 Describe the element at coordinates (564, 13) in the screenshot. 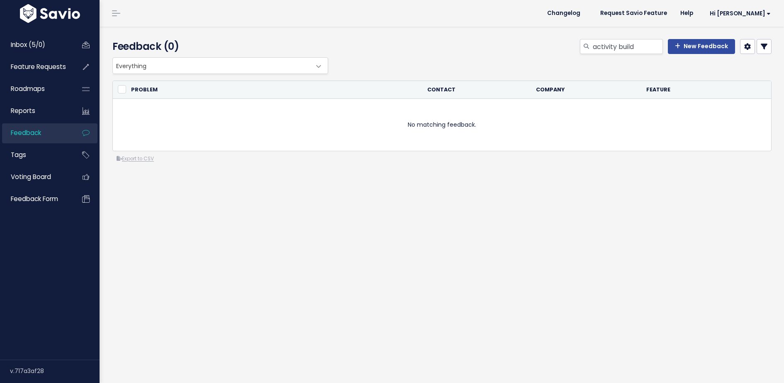

I see `span: Changelog` at that location.